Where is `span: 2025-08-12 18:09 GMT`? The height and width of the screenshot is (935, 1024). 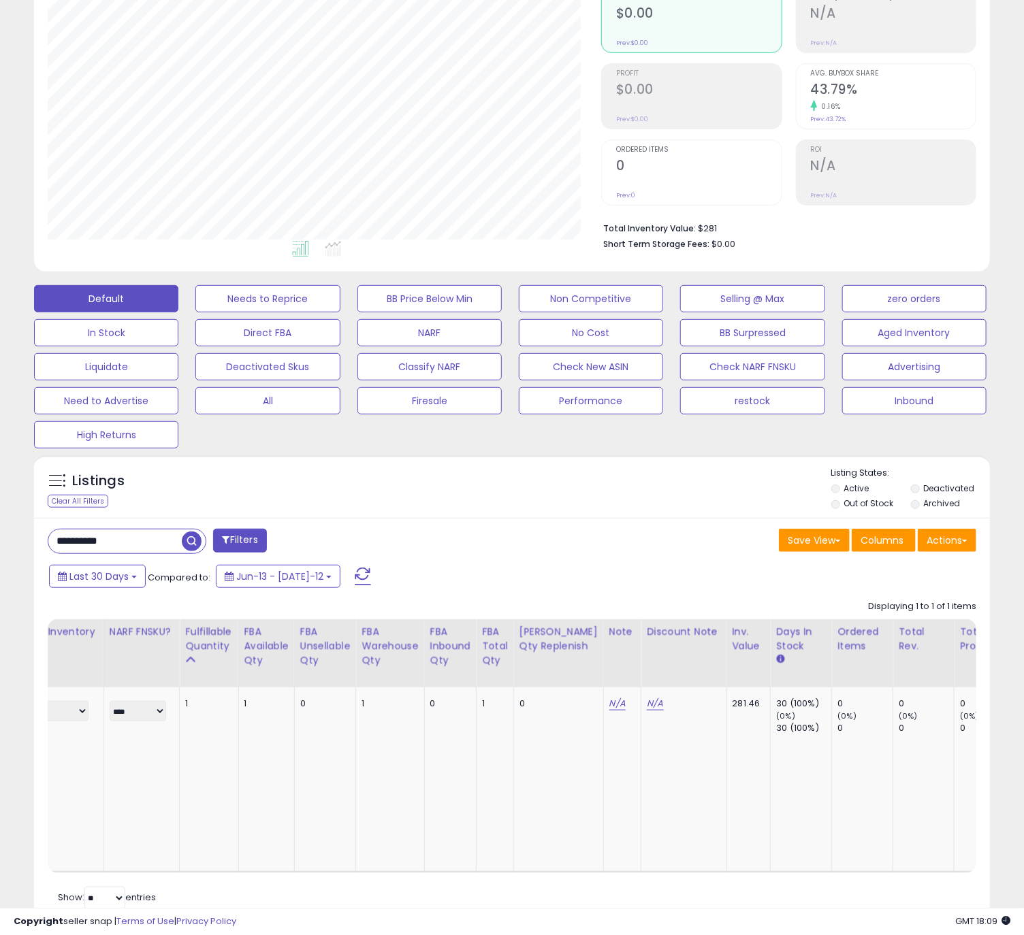
span: 2025-08-12 18:09 GMT is located at coordinates (982, 921).